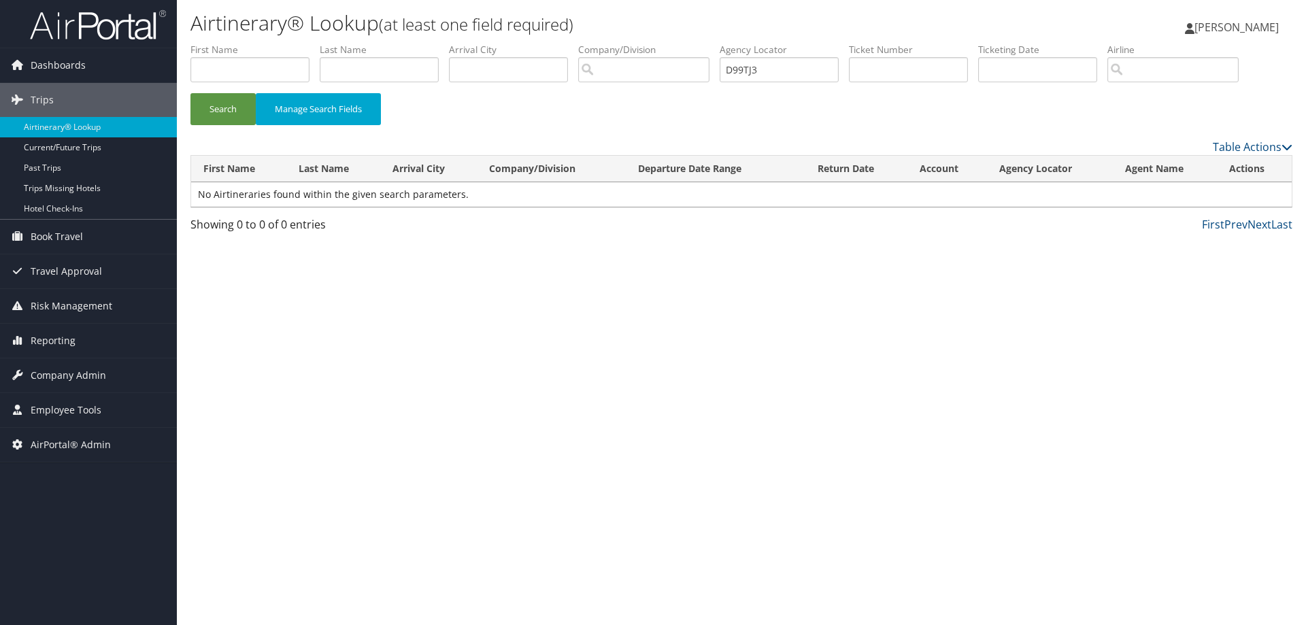 Image resolution: width=1306 pixels, height=625 pixels. Describe the element at coordinates (784, 50) in the screenshot. I see `label: Agency Locator` at that location.